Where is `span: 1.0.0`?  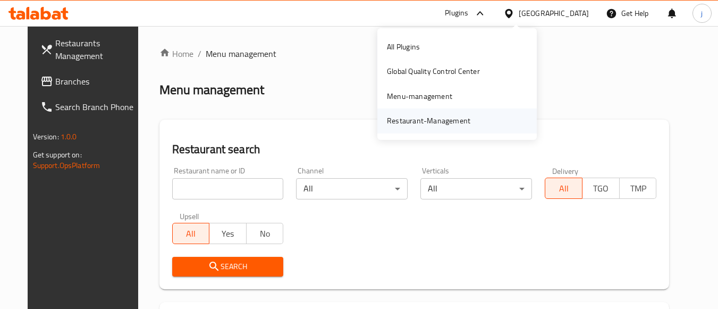
span: 1.0.0 is located at coordinates (69, 137).